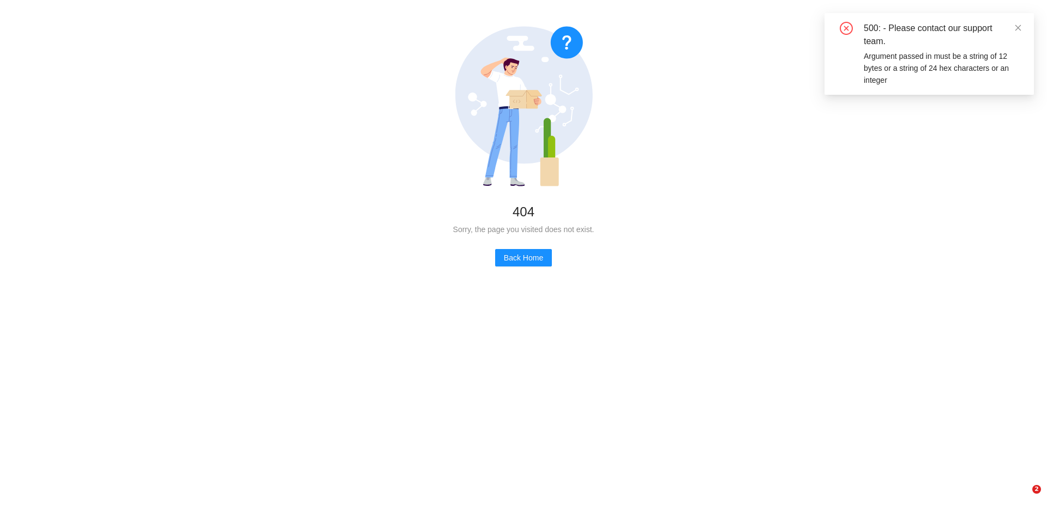 Image resolution: width=1047 pixels, height=522 pixels. What do you see at coordinates (1018, 28) in the screenshot?
I see `span: close` at bounding box center [1018, 28].